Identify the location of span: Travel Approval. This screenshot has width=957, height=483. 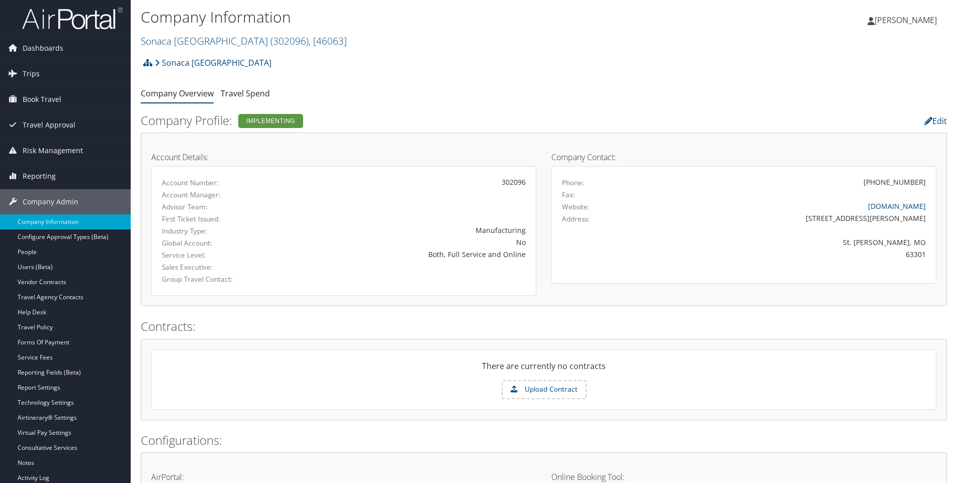
(49, 125).